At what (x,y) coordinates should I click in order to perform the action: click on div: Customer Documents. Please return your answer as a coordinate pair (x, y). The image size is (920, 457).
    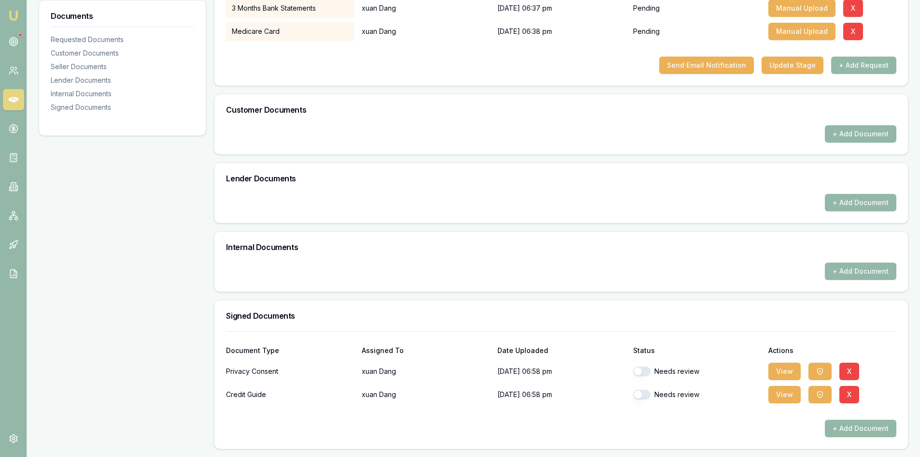
    Looking at the image, I should click on (122, 53).